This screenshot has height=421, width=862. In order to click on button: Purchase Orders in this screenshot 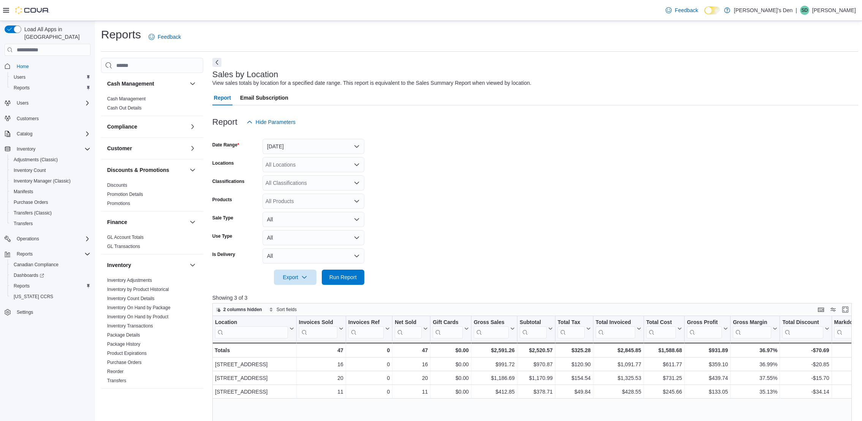, I will do `click(51, 202)`.